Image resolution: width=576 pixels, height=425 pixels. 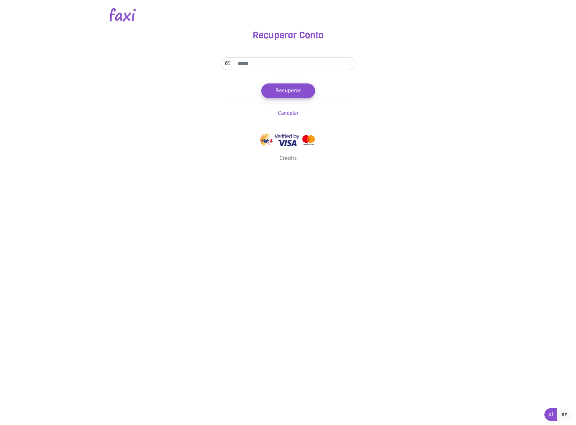 I want to click on a: en, so click(x=564, y=414).